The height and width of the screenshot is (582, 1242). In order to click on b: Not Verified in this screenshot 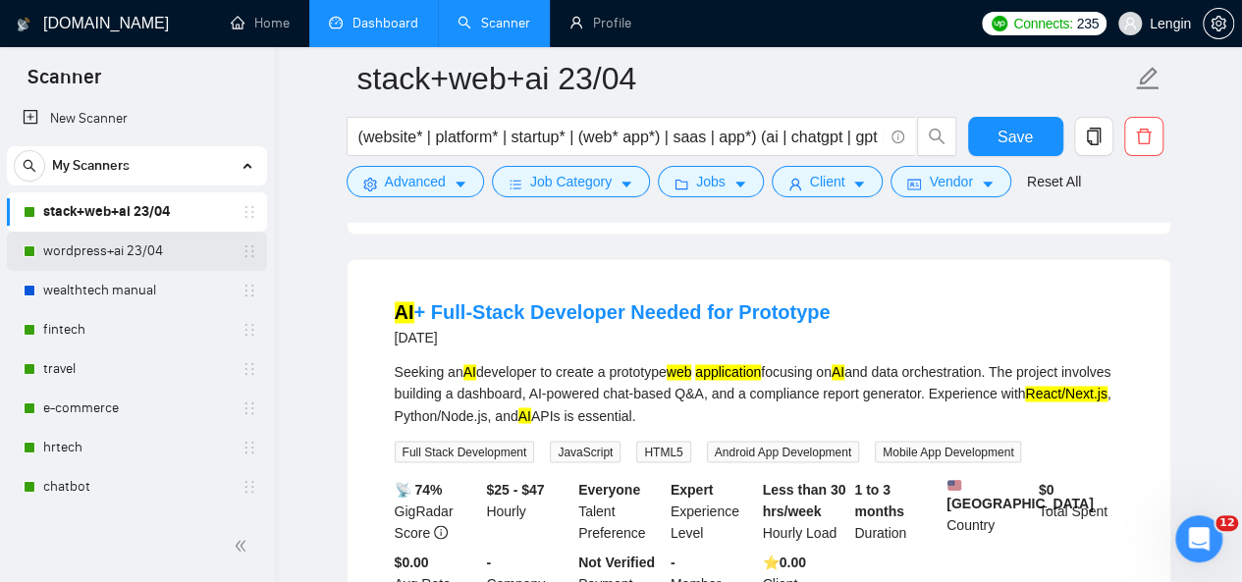, I will do `click(617, 562)`.